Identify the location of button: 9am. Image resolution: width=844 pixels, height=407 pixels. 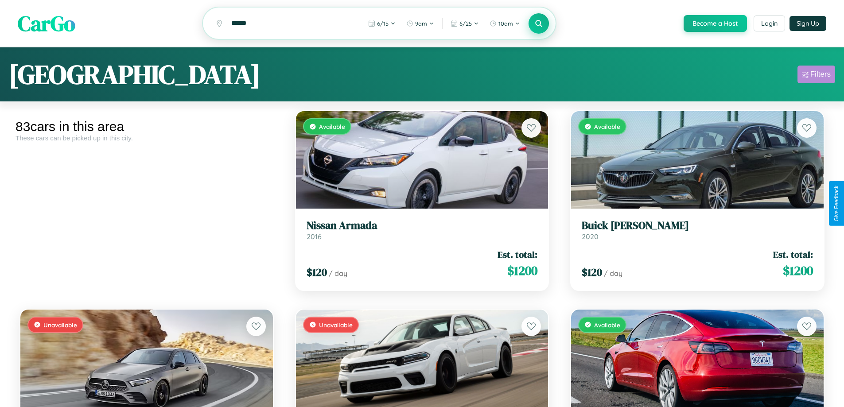
(420, 23).